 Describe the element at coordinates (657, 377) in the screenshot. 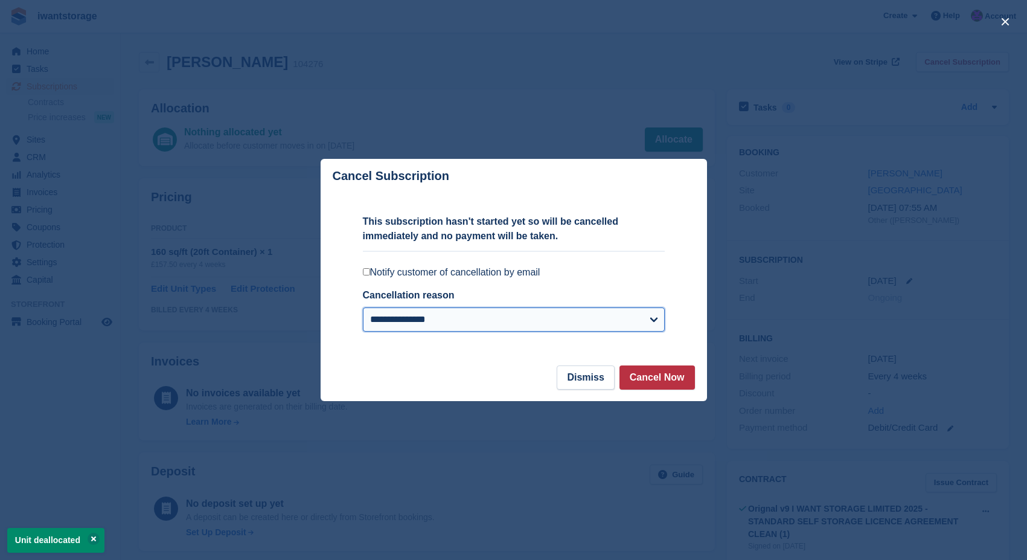

I see `button: Cancel Now` at that location.